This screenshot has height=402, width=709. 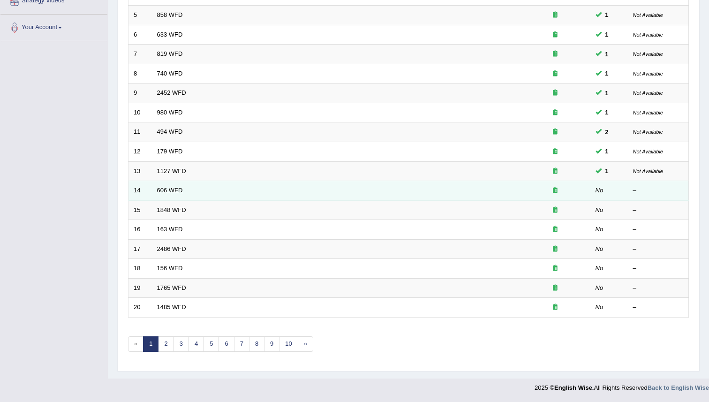 I want to click on a: 1485 WFD, so click(x=172, y=307).